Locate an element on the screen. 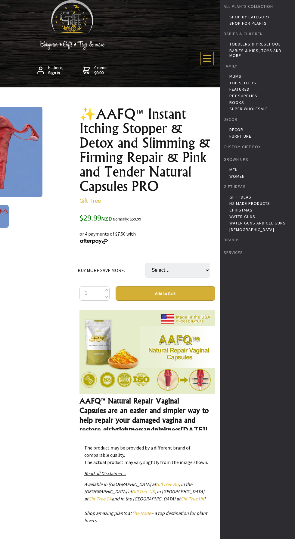 The image size is (295, 539). strong: pinkness is located at coordinates (167, 430).